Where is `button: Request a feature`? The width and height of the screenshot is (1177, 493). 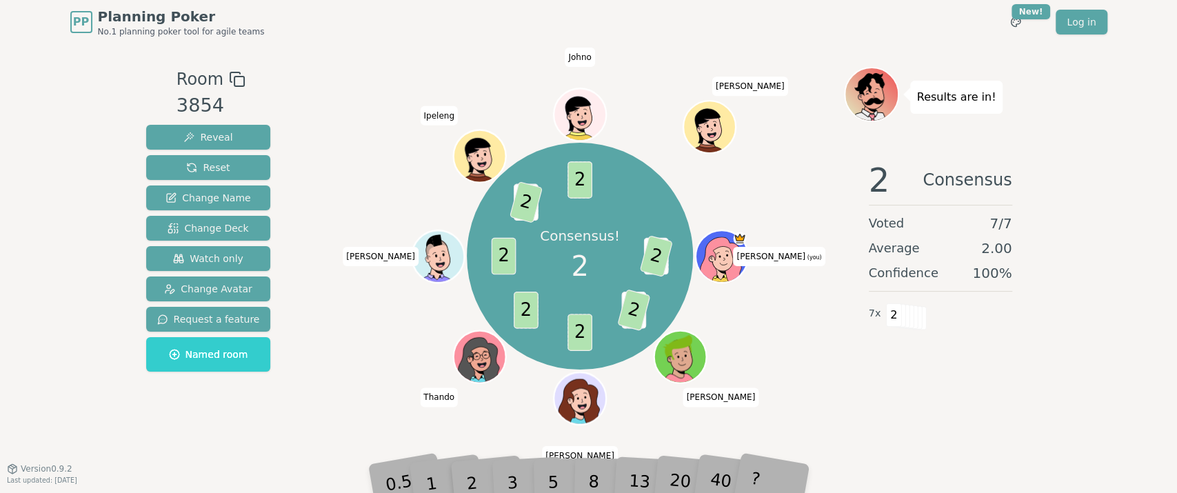 button: Request a feature is located at coordinates (208, 319).